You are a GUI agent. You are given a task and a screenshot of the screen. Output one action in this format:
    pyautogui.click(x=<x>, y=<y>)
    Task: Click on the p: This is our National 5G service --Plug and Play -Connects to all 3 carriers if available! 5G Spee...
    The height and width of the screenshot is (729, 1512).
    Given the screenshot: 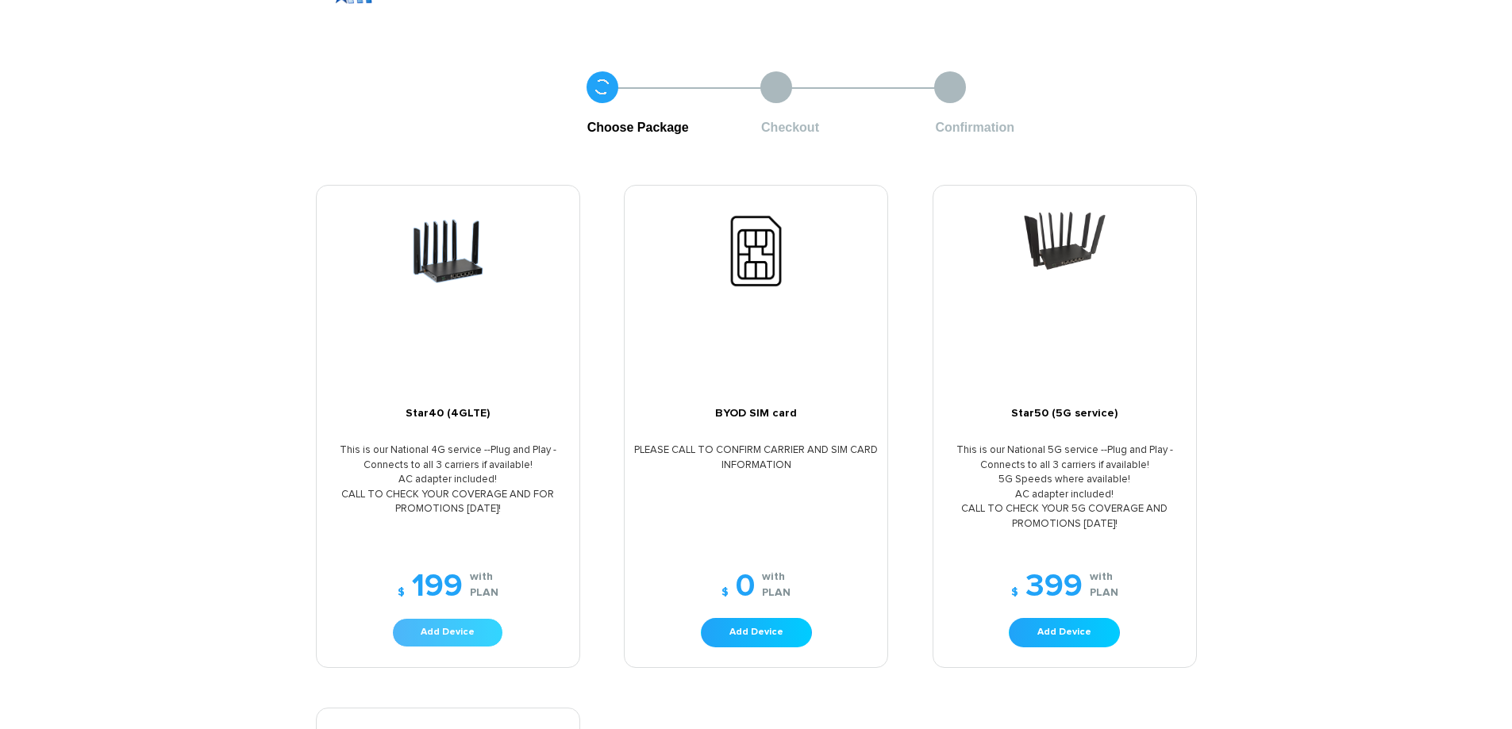 What is the action you would take?
    pyautogui.click(x=1064, y=487)
    